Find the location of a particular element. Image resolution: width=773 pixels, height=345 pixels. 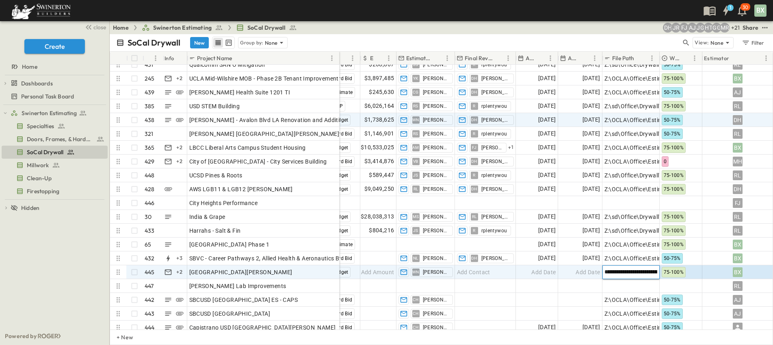

div: Doors, Frames, & Hardwaretest is located at coordinates (54, 139).